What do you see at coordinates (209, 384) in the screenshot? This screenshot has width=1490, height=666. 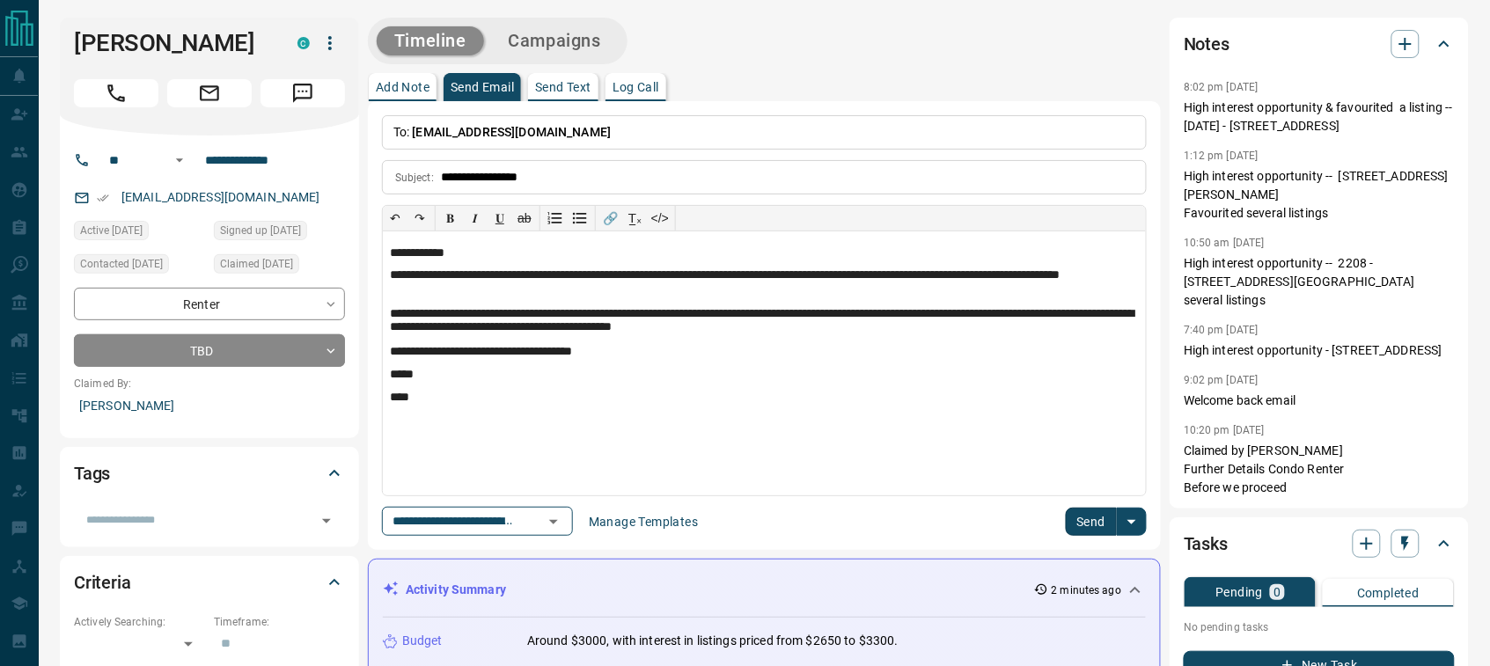 I see `p: Claimed By:` at bounding box center [209, 384].